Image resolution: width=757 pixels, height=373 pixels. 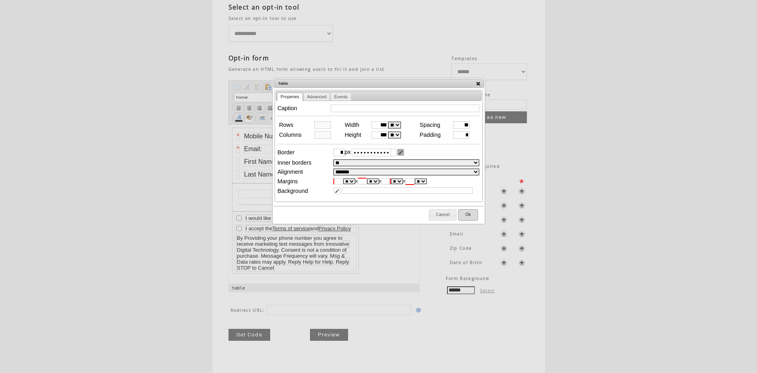 What do you see at coordinates (356, 135) in the screenshot?
I see `td: Height` at bounding box center [356, 135].